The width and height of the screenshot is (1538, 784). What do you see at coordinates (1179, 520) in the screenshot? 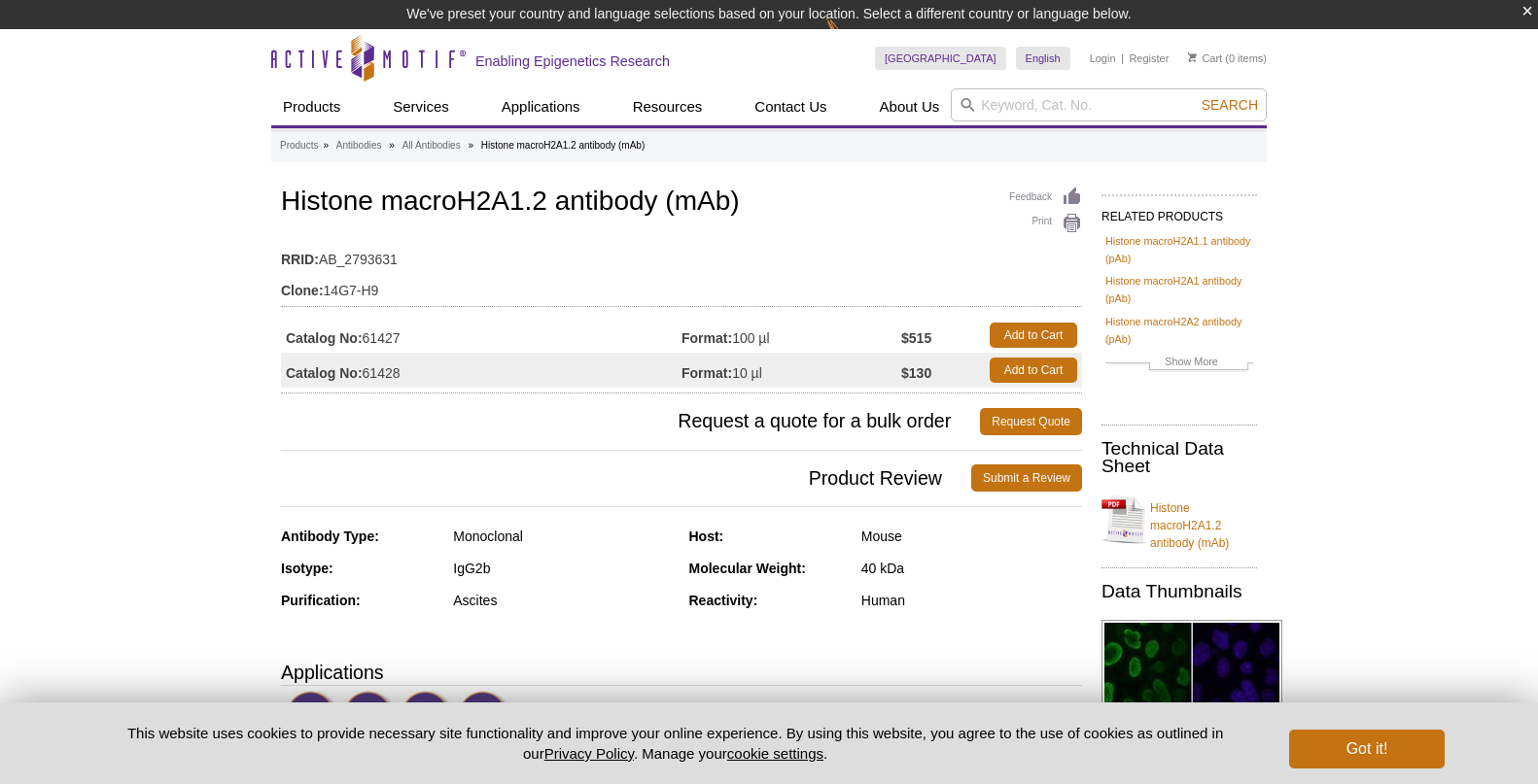
I see `a: Histone macroH2A1.2 antibody (mAb)` at bounding box center [1179, 520].